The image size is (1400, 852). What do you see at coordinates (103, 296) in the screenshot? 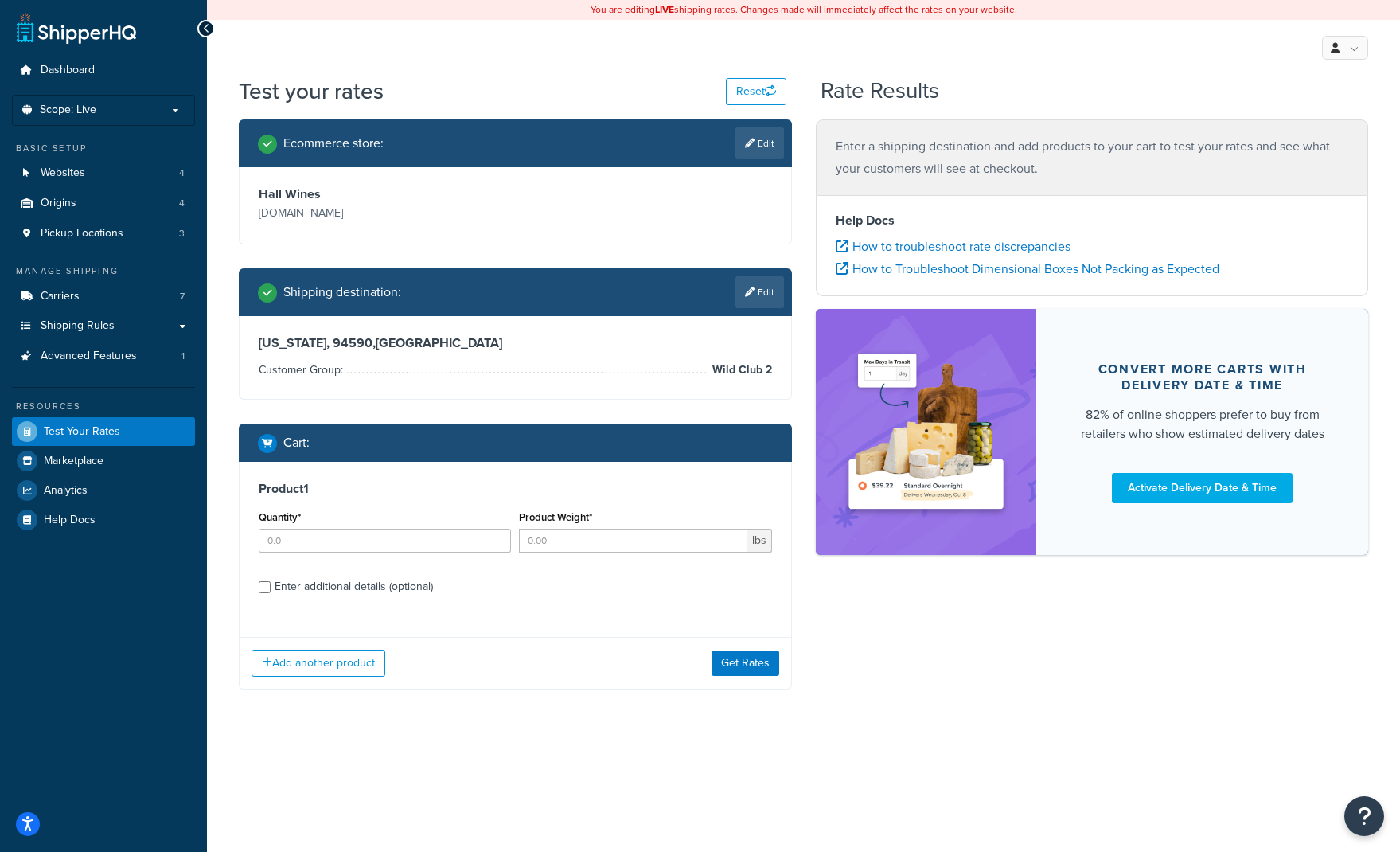
I see `a: Carriers7` at bounding box center [103, 296].